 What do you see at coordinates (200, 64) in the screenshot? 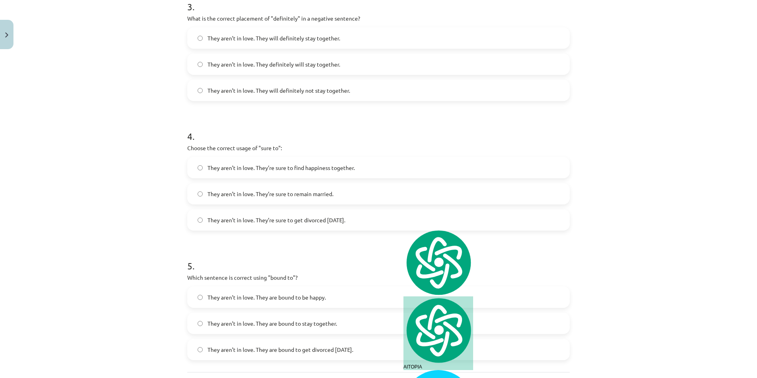
I see `input: They aren’t in love. They definitely will stay together.` at bounding box center [200, 64].